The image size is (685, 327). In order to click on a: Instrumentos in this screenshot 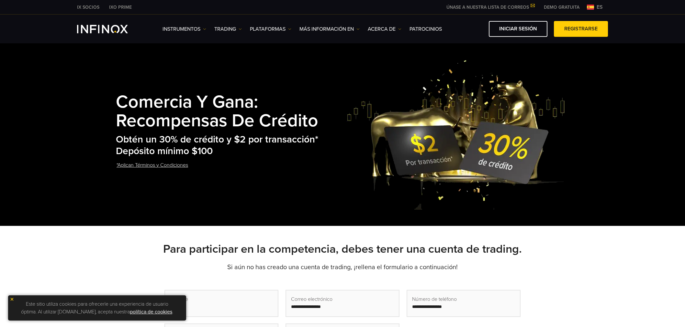, I will do `click(184, 29)`.